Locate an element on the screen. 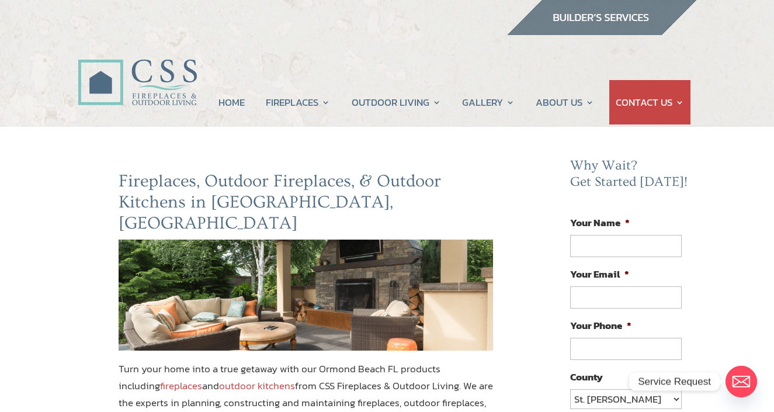 The height and width of the screenshot is (412, 774). label: Your Name is located at coordinates (600, 223).